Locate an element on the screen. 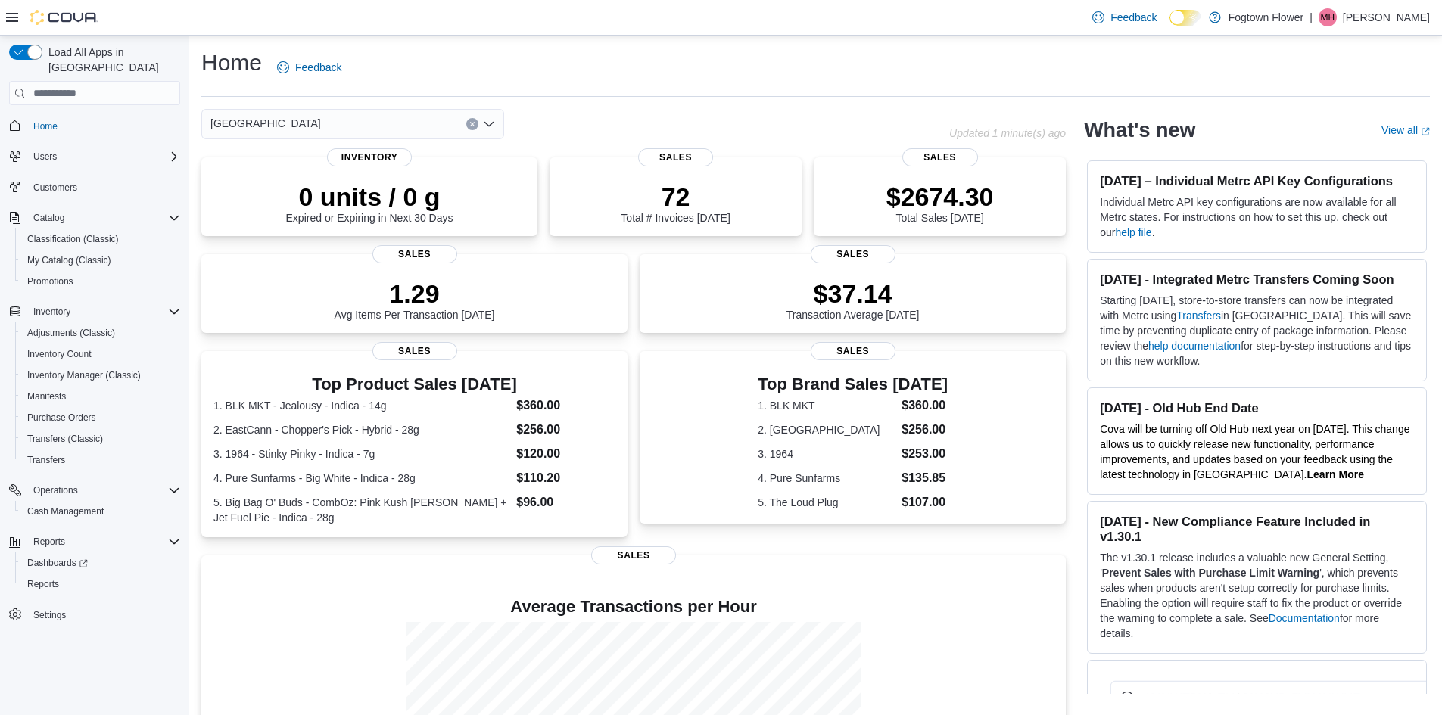 The width and height of the screenshot is (1442, 715). a: help file is located at coordinates (1133, 232).